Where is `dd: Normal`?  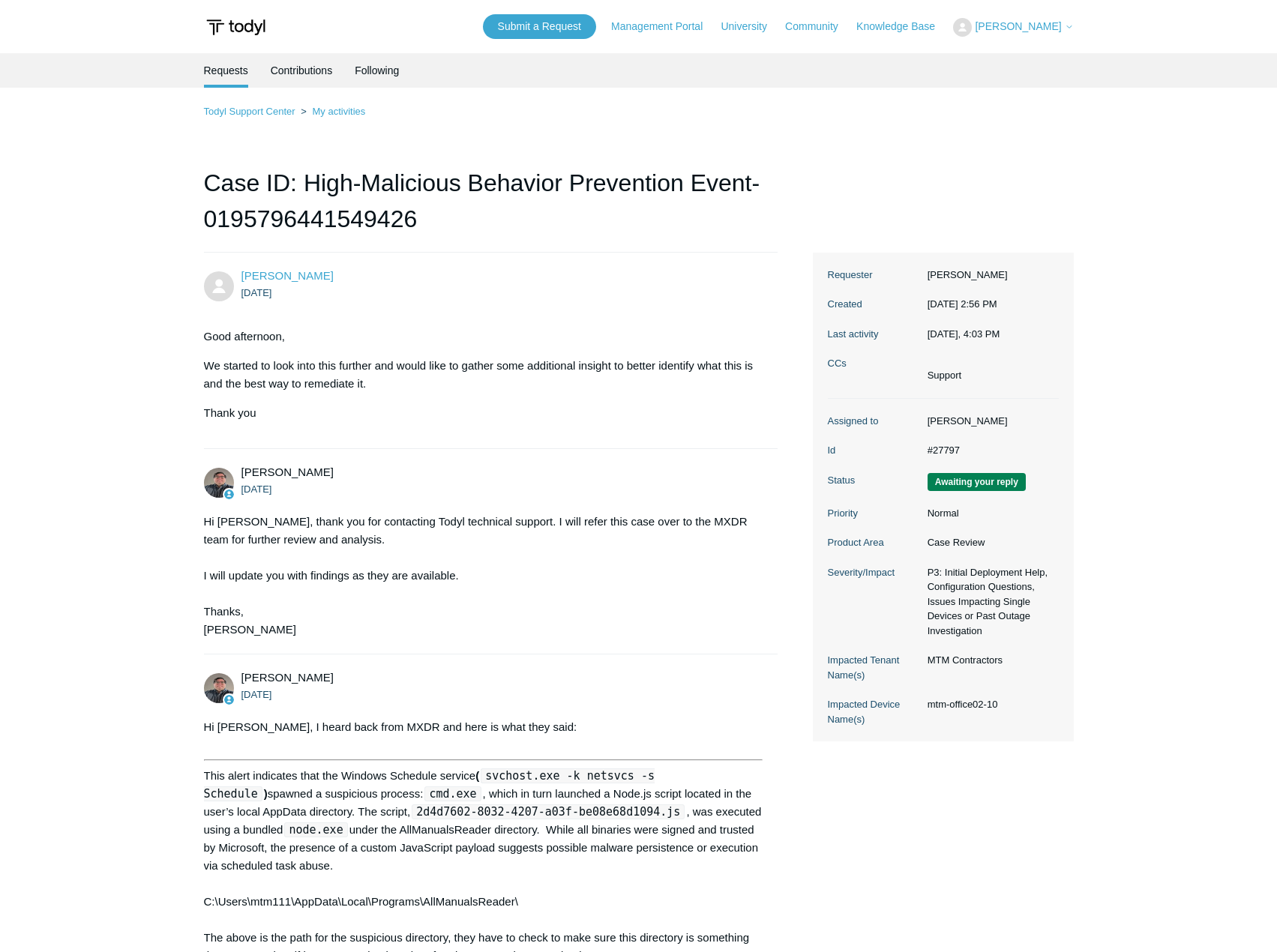 dd: Normal is located at coordinates (989, 514).